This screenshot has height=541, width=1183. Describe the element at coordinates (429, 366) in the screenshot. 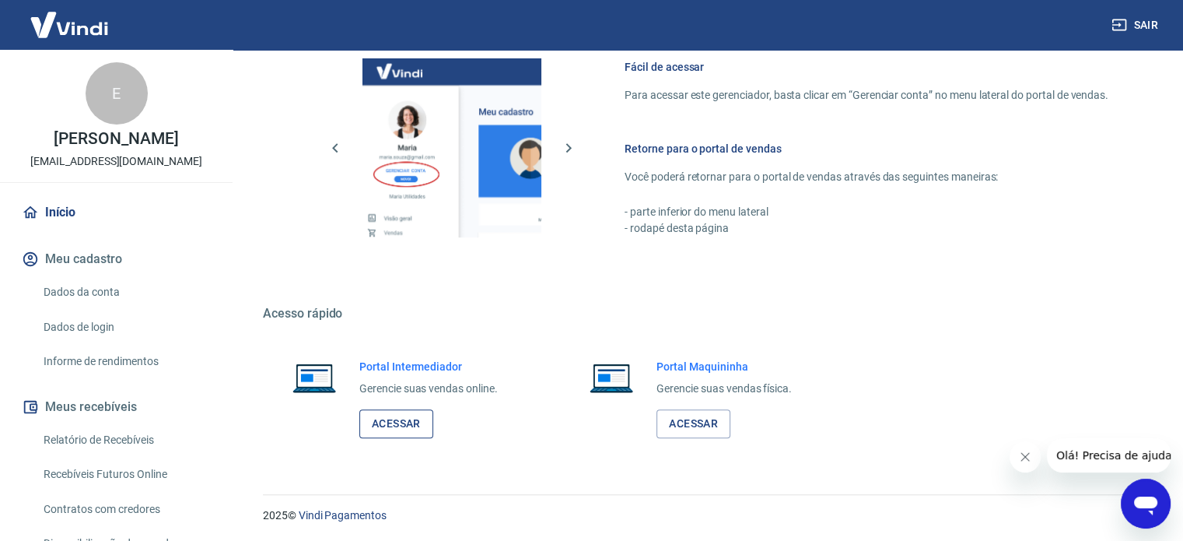

I see `h6: Portal Intermediador` at that location.